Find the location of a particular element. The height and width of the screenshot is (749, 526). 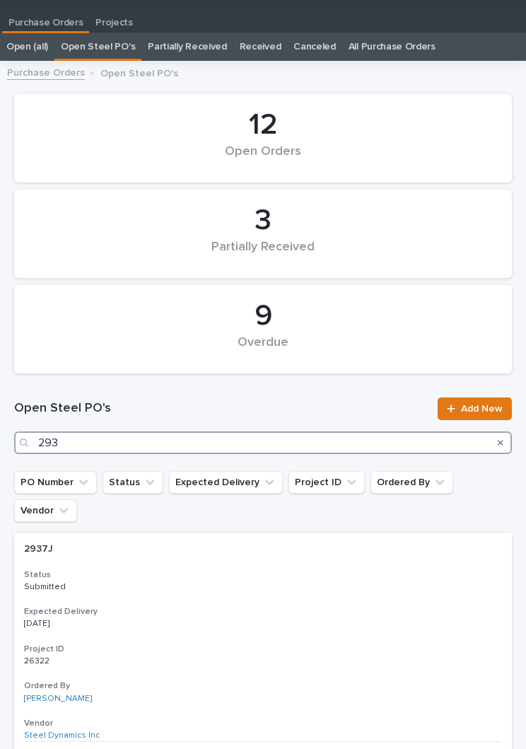

a: Steel Dynamics Inc is located at coordinates (62, 735).